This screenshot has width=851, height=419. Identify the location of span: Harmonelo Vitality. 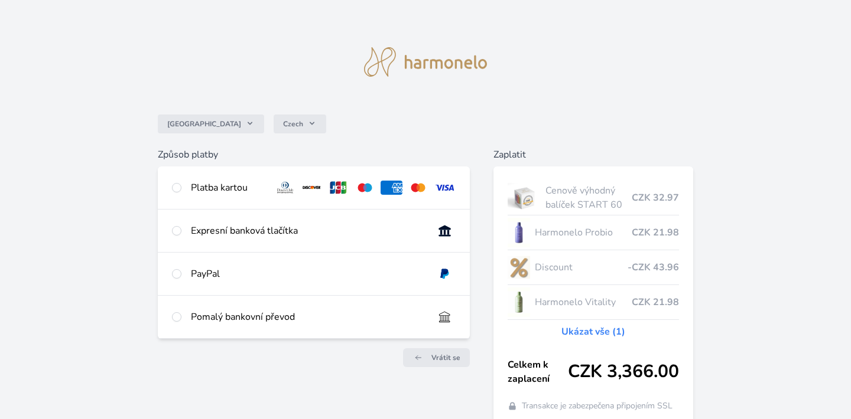
(583, 302).